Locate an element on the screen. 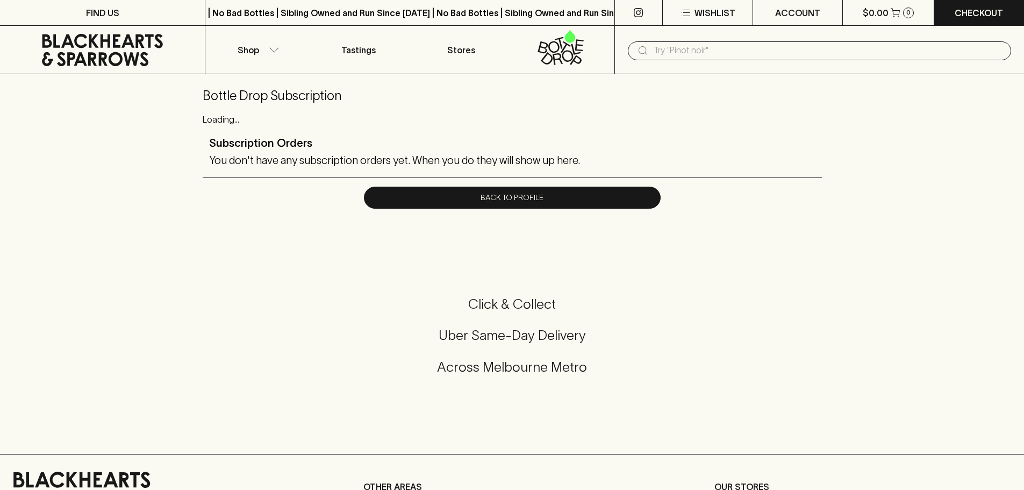 This screenshot has width=1024, height=490. h5: Click & Collect is located at coordinates (512, 304).